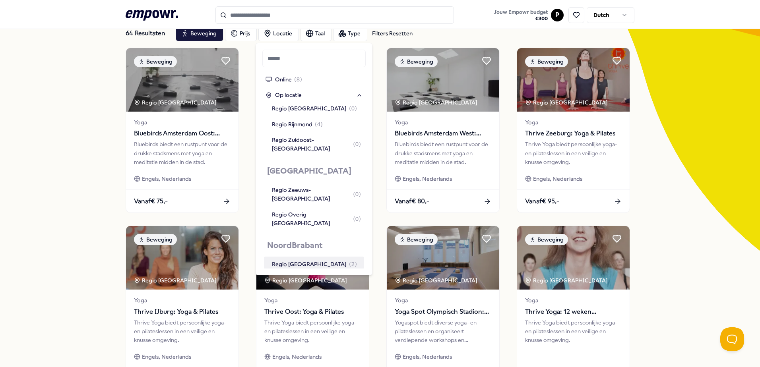  What do you see at coordinates (412, 201) in the screenshot?
I see `span: Vanaf € 80,-` at bounding box center [412, 201].